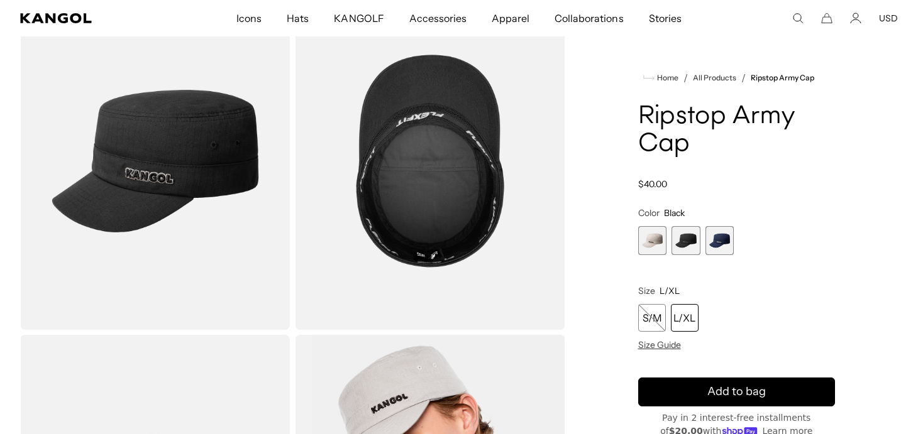 The height and width of the screenshot is (434, 918). What do you see at coordinates (661, 78) in the screenshot?
I see `a: Home` at bounding box center [661, 78].